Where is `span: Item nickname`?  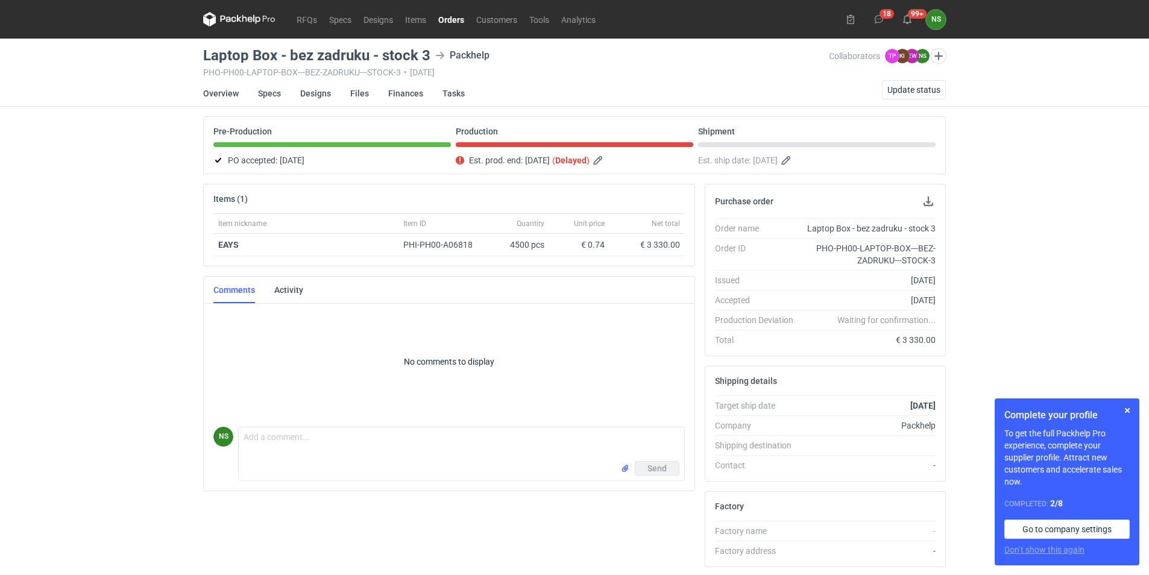 span: Item nickname is located at coordinates (242, 224).